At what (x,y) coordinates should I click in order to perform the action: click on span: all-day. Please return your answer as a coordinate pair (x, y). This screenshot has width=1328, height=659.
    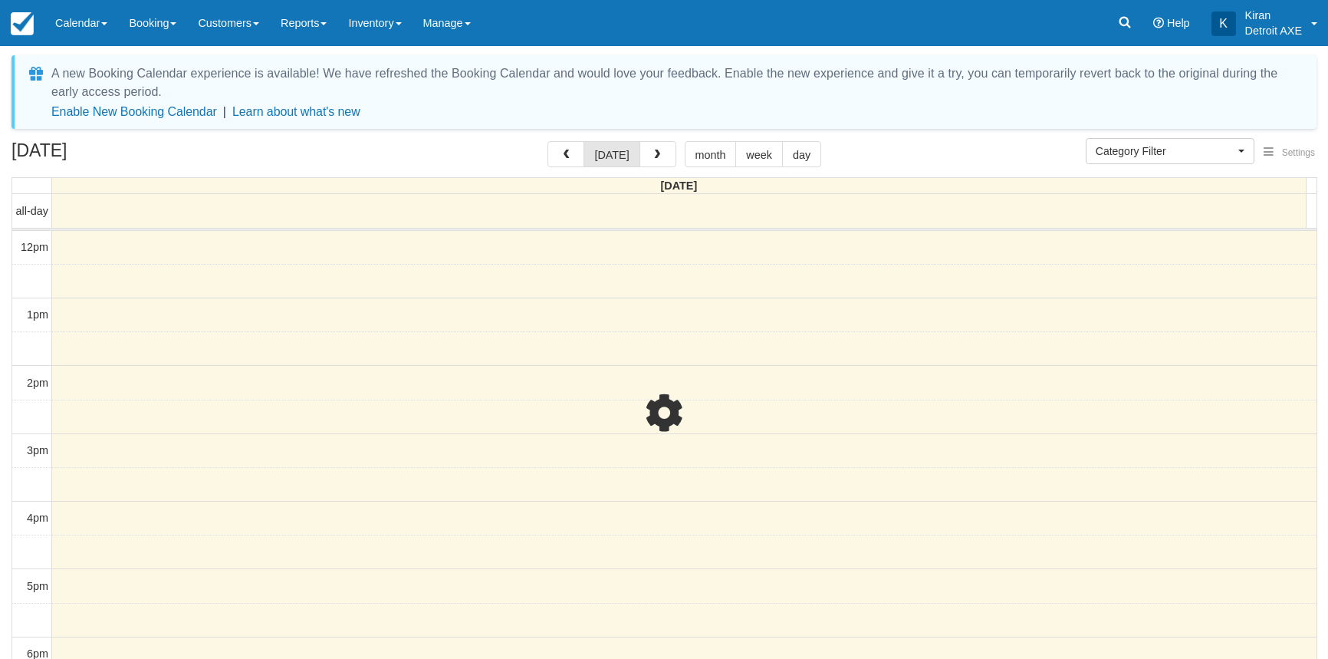
    Looking at the image, I should click on (32, 211).